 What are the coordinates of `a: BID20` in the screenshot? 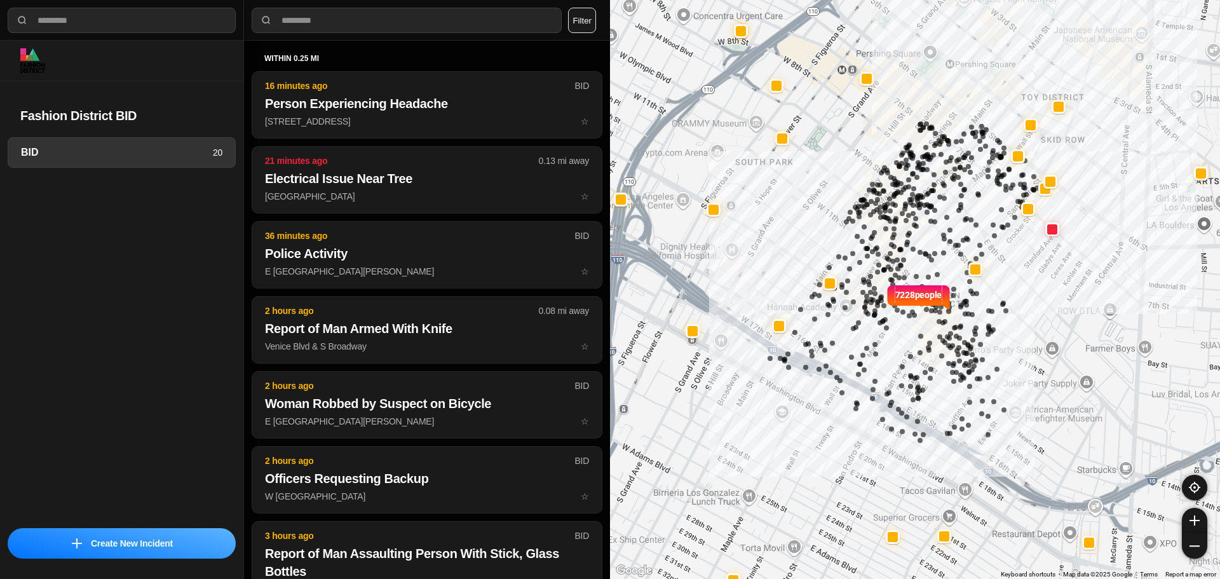 It's located at (121, 153).